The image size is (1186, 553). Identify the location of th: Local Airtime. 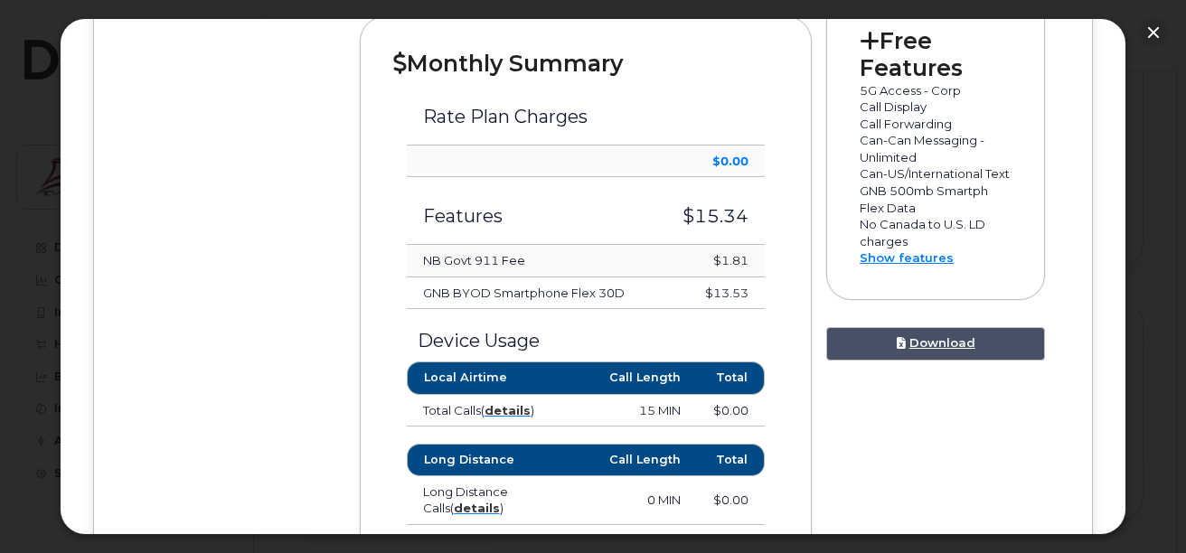
(480, 378).